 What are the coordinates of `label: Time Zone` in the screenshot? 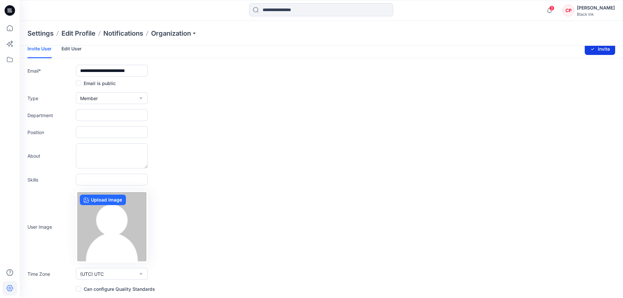 It's located at (50, 274).